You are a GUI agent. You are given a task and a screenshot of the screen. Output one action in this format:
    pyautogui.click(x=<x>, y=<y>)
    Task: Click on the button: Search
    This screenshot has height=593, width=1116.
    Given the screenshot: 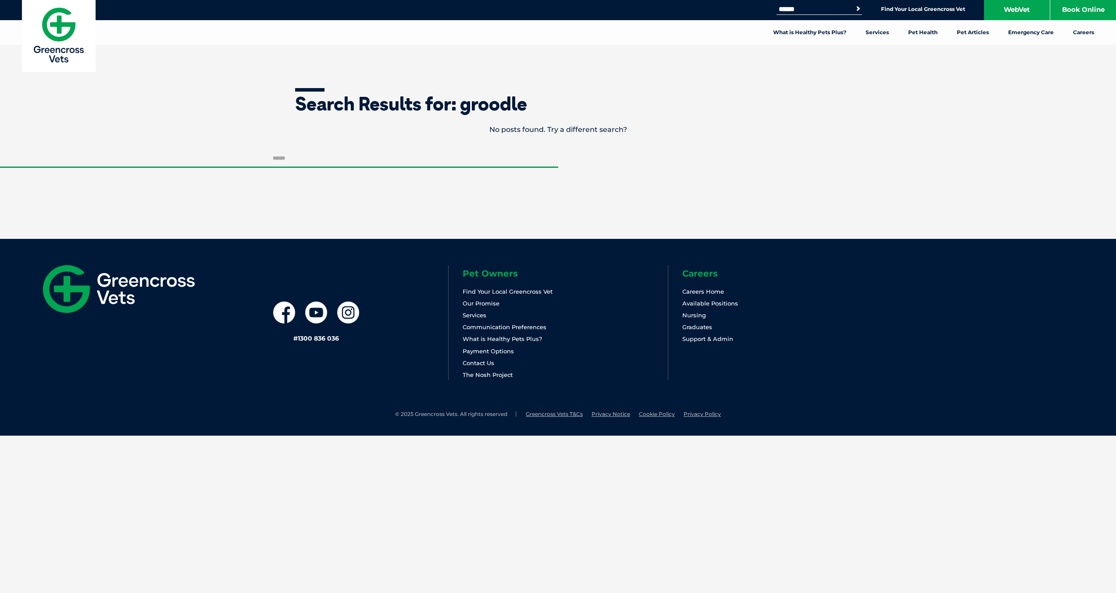 What is the action you would take?
    pyautogui.click(x=858, y=9)
    